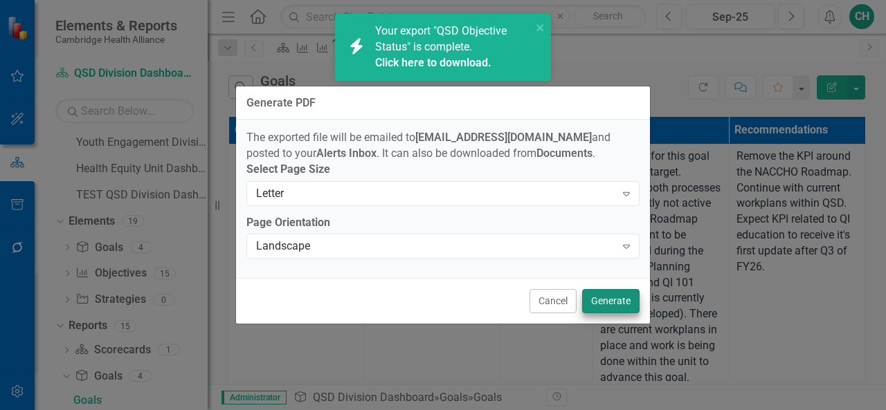 This screenshot has width=886, height=410. I want to click on label: Select Page Size, so click(443, 170).